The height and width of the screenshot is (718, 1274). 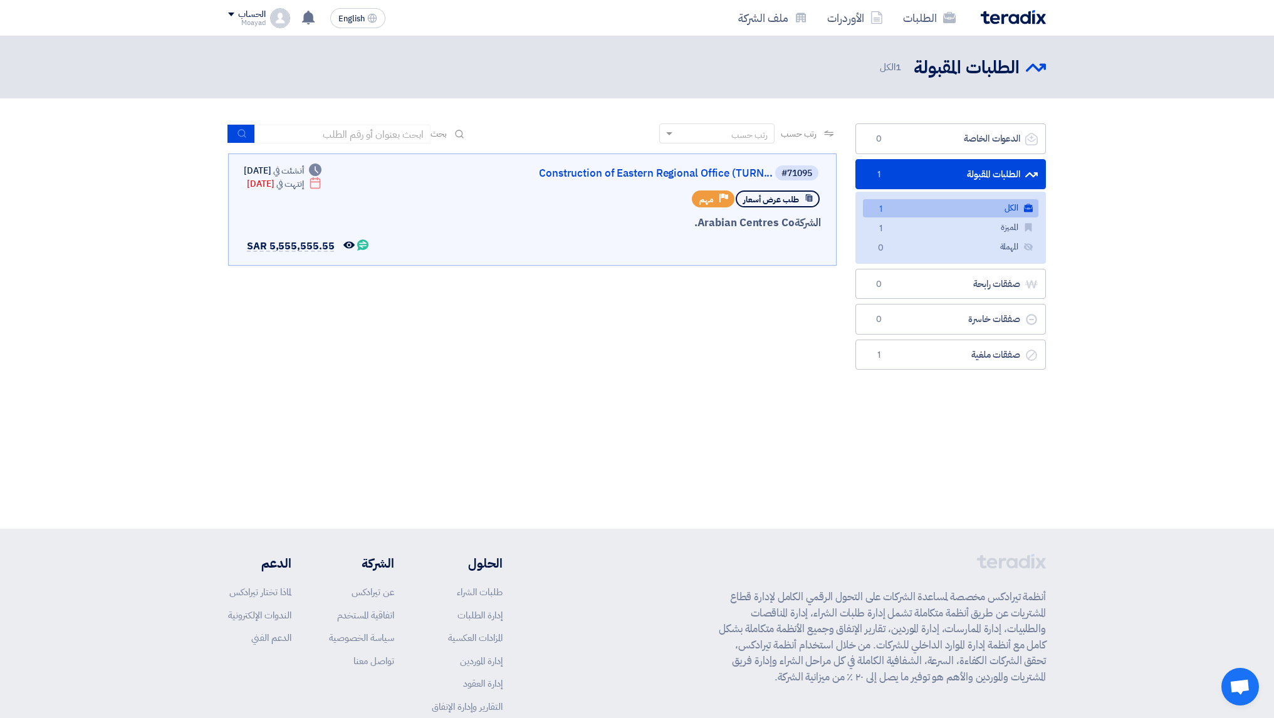 What do you see at coordinates (280, 18) in the screenshot?
I see `img: profile_test.png` at bounding box center [280, 18].